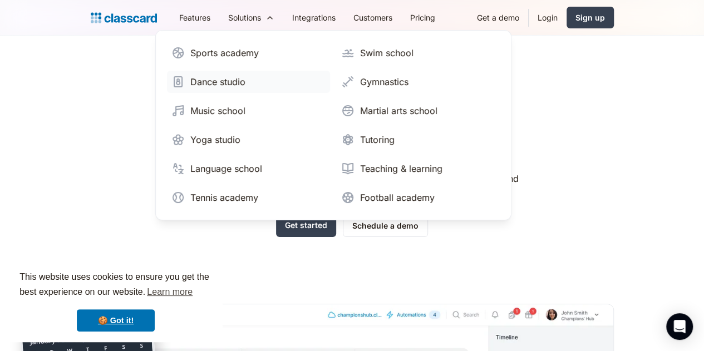  What do you see at coordinates (377, 140) in the screenshot?
I see `div: Tutoring` at bounding box center [377, 140].